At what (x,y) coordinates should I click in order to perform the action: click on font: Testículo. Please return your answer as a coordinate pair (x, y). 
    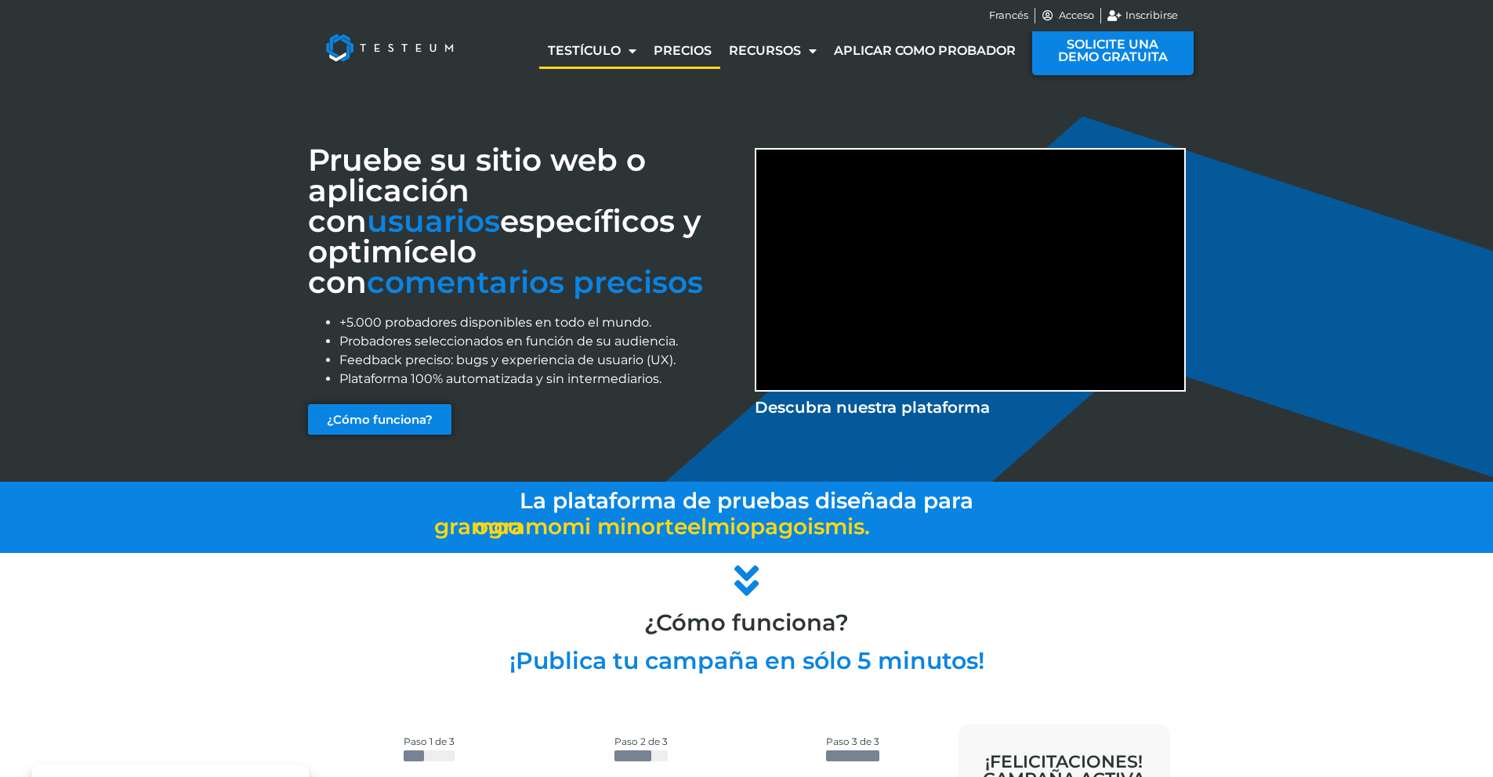
    Looking at the image, I should click on (584, 50).